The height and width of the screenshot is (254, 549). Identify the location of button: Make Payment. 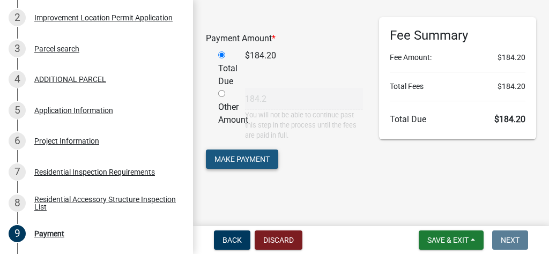
(242, 159).